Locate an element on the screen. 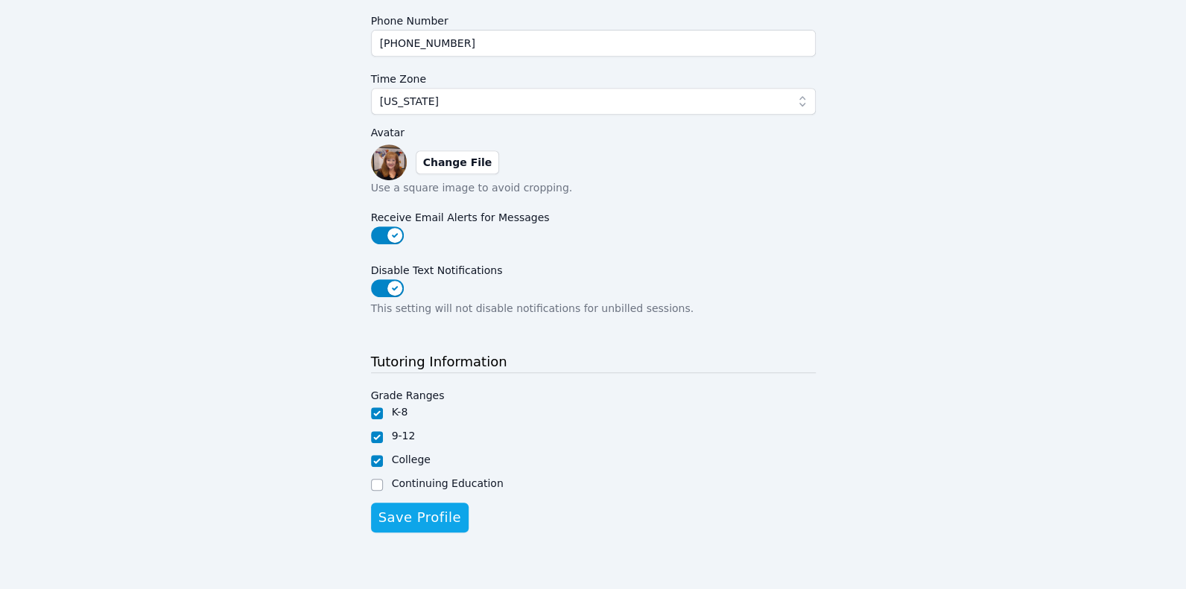 The image size is (1186, 589). label: Receive Email Alerts for Messages is located at coordinates (593, 215).